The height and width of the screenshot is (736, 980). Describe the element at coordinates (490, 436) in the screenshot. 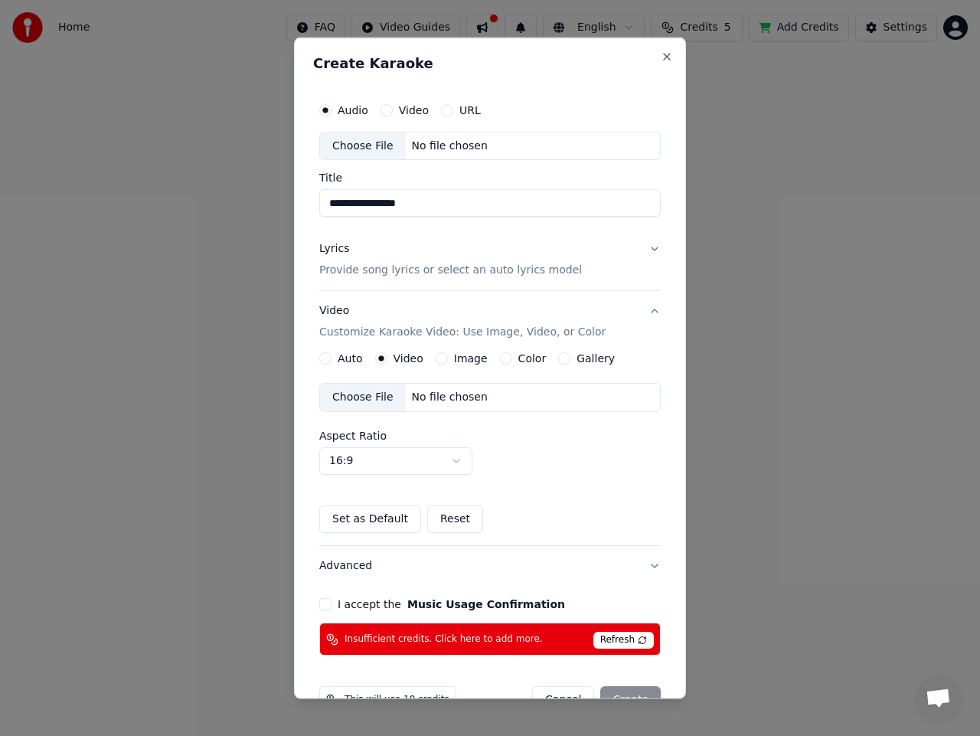

I see `label: Aspect Ratio` at that location.